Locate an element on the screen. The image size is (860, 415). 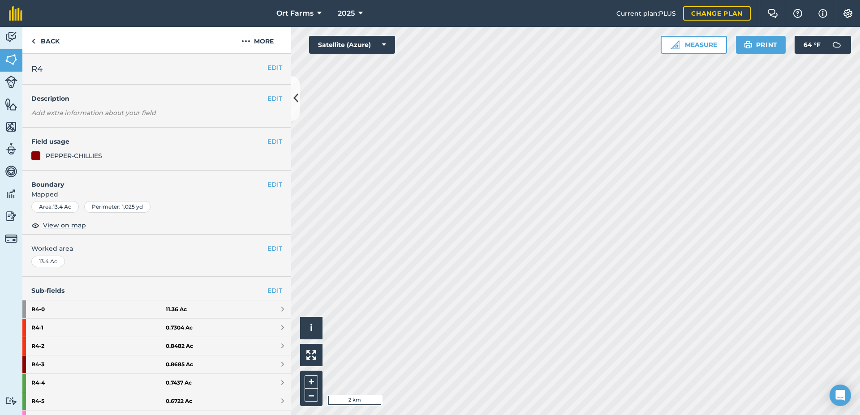
img: A question mark icon is located at coordinates (798, 13).